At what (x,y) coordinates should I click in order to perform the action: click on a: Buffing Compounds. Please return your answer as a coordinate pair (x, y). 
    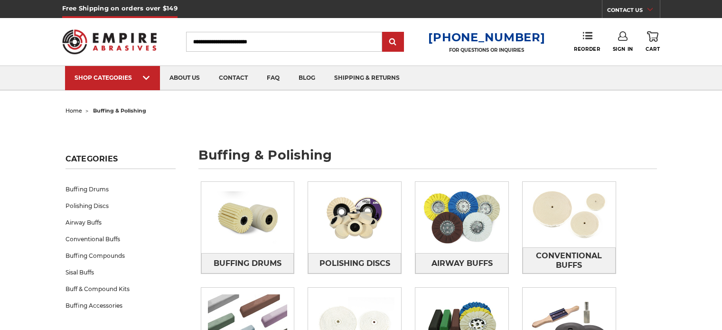
    Looking at the image, I should click on (121, 255).